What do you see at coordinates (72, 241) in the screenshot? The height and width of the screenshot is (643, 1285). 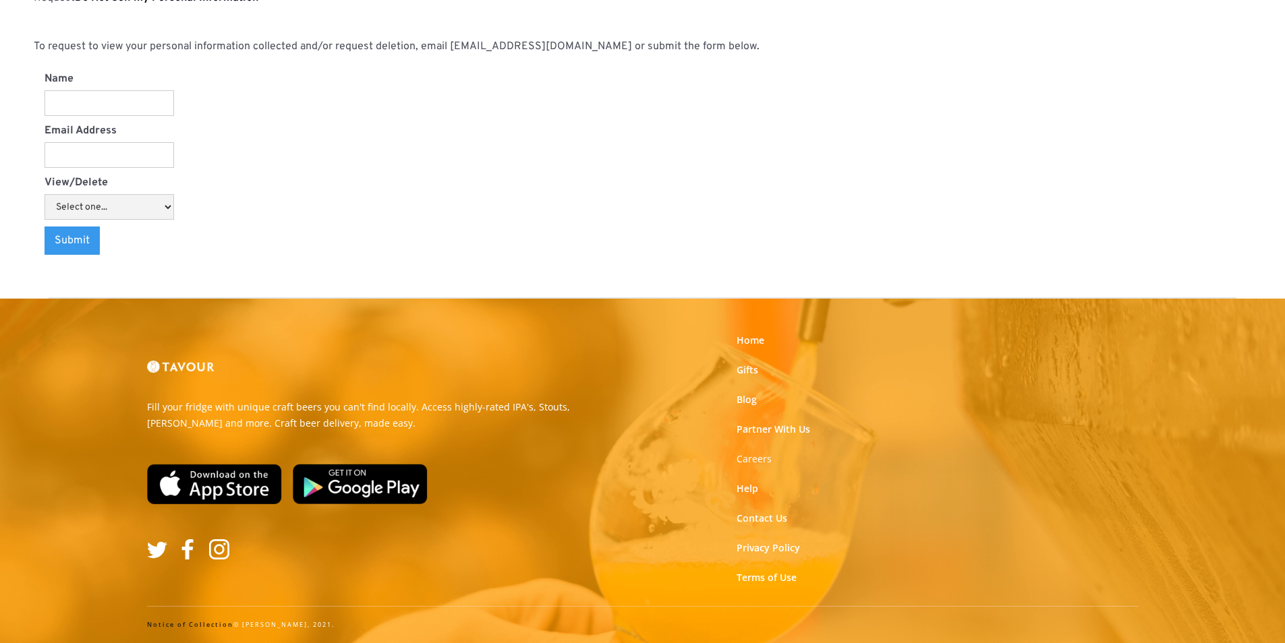 I see `input: Submit` at bounding box center [72, 241].